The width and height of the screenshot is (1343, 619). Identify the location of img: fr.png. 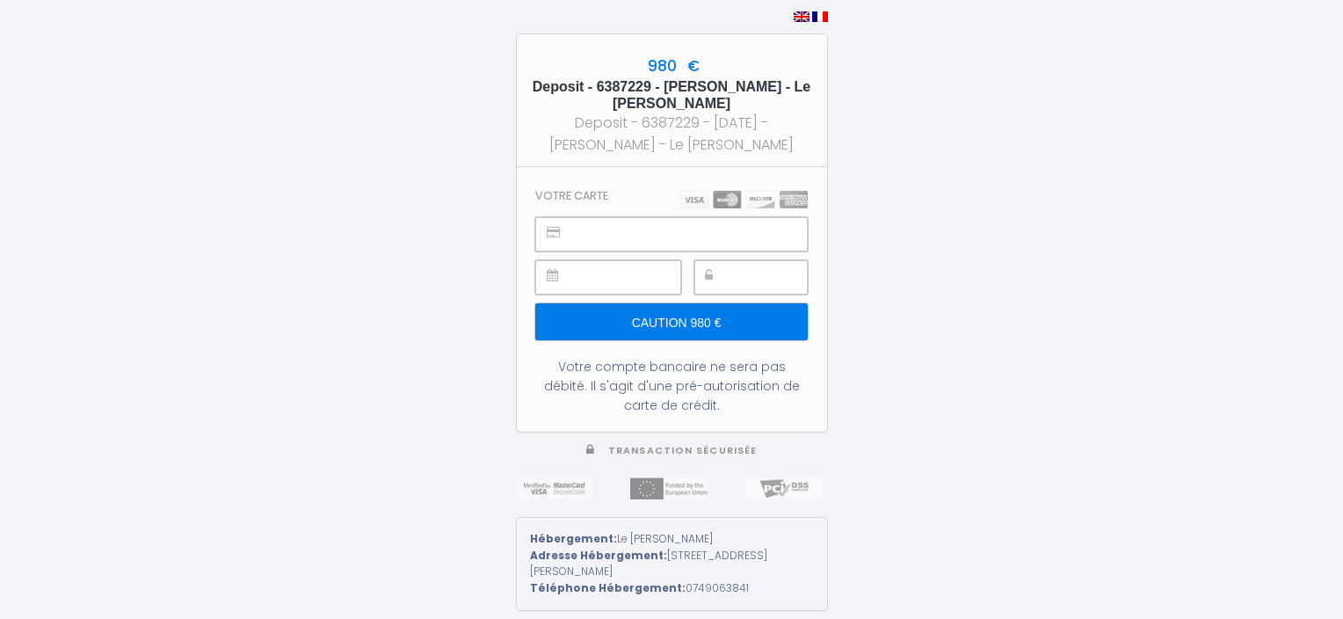
(820, 17).